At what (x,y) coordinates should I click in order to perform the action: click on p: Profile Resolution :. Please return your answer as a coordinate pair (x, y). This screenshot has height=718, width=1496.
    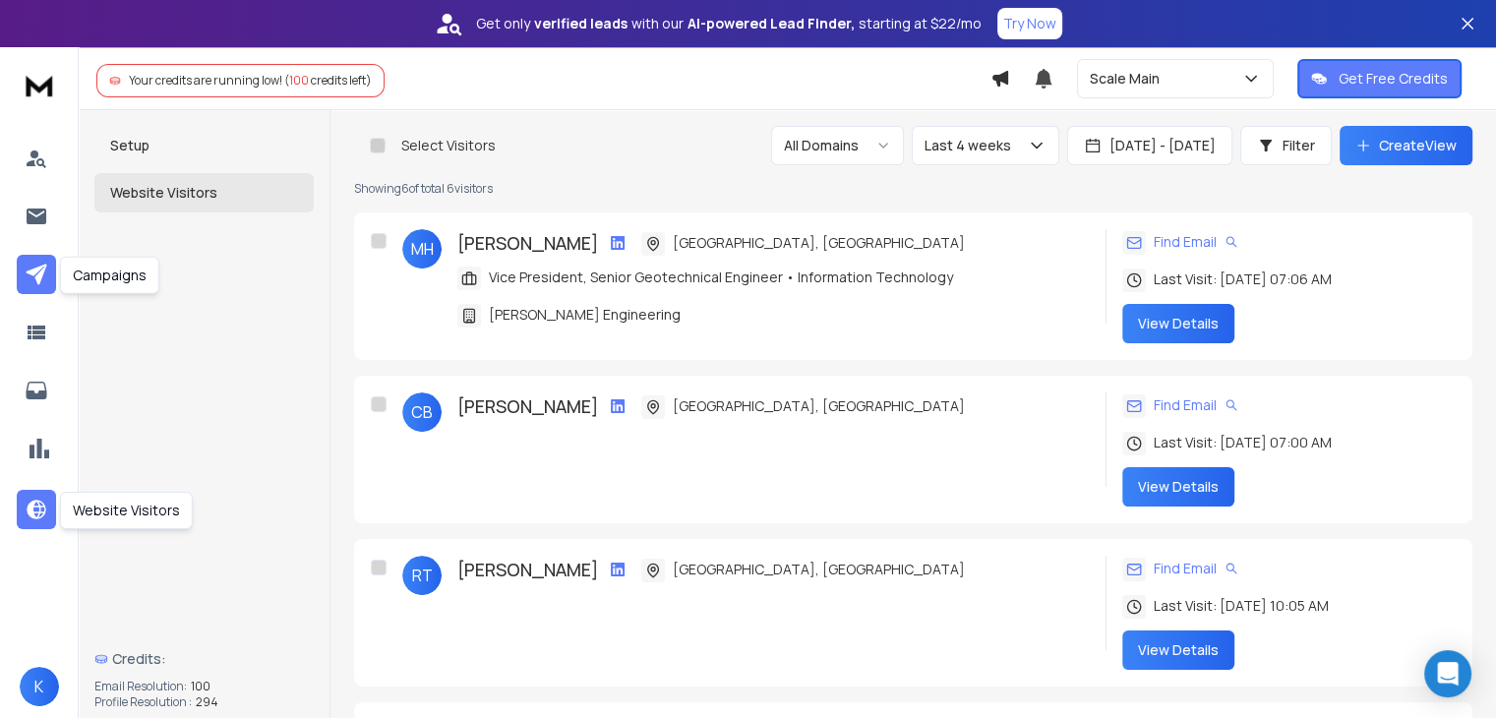
    Looking at the image, I should click on (143, 702).